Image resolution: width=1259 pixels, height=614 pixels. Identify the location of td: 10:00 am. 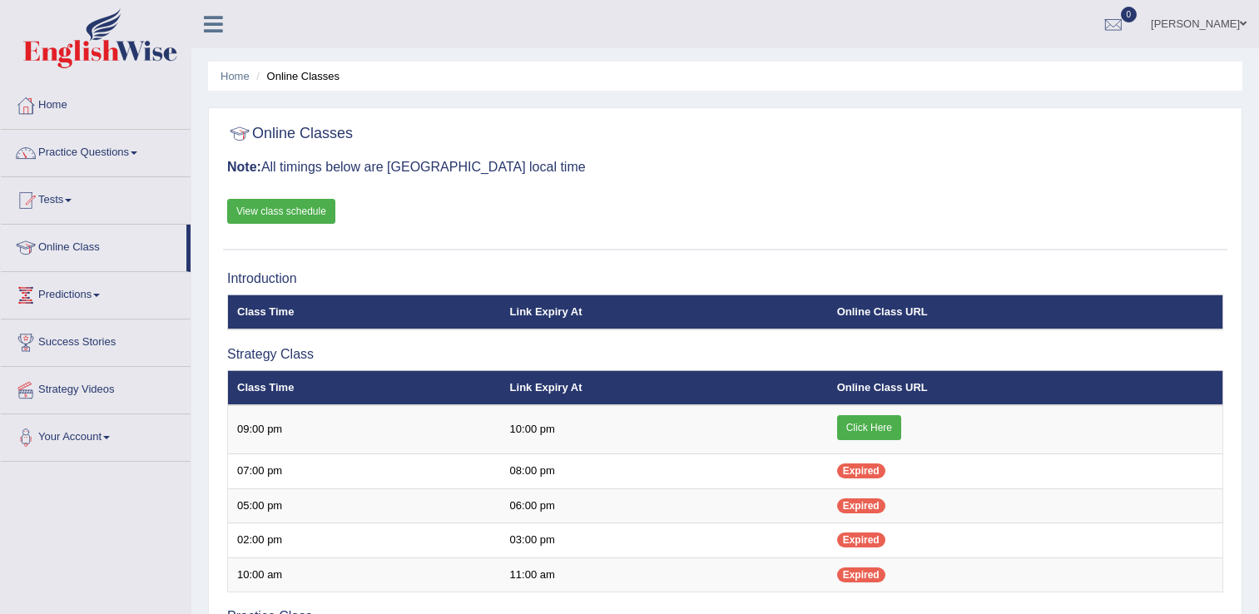
(365, 575).